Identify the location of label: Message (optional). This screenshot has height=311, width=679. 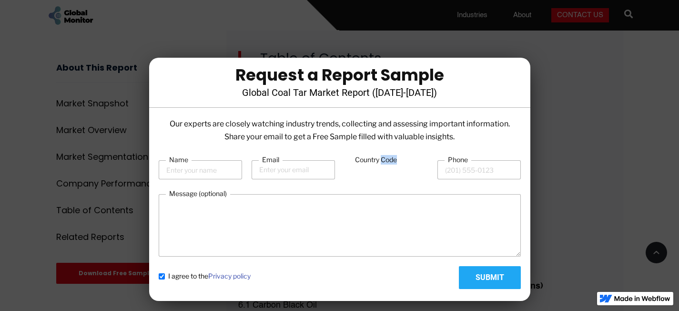
(198, 194).